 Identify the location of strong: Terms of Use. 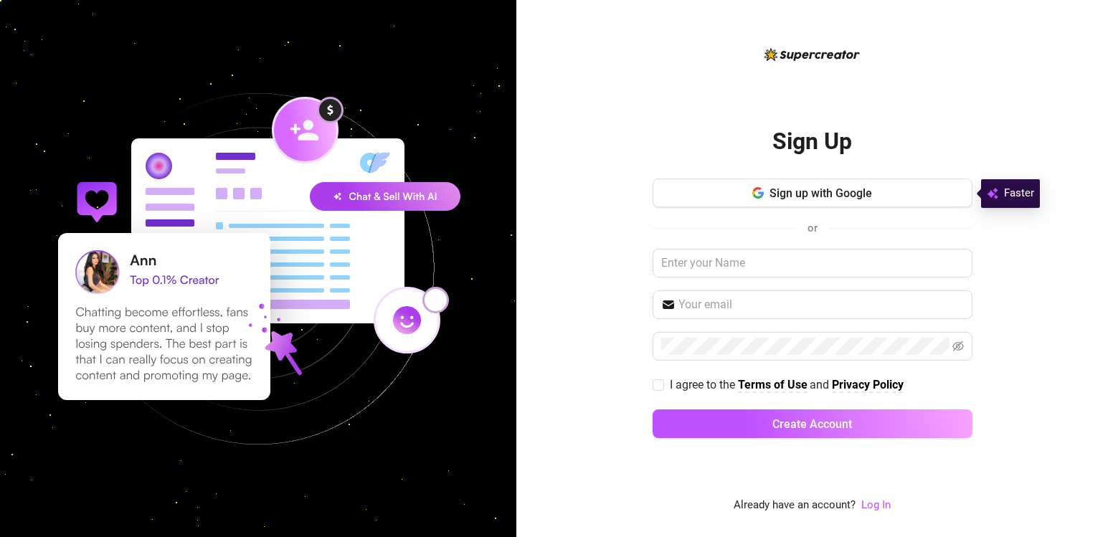
(772, 384).